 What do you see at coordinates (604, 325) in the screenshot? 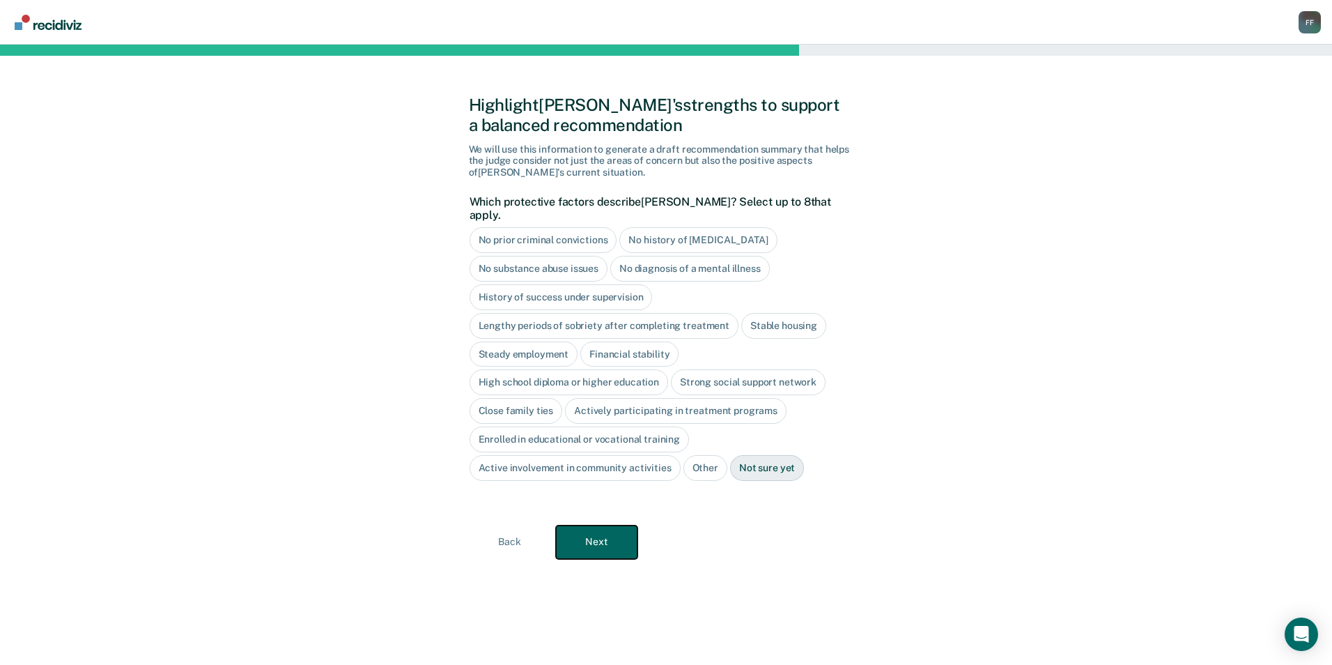
I see `div: Lengthy periods of sobriety after completing treatment` at bounding box center [604, 325].